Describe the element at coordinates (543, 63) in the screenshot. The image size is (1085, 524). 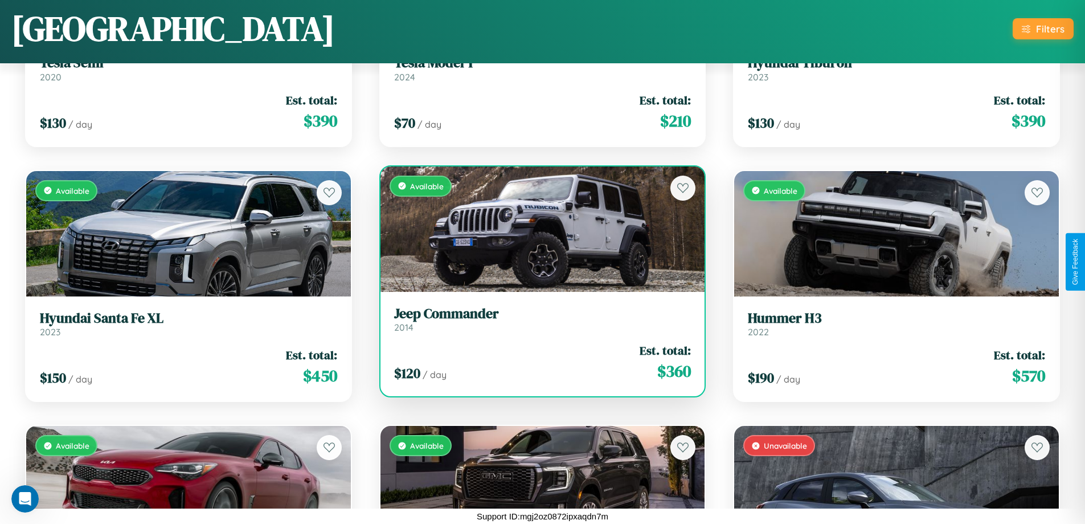
I see `h3: Tesla Model Y` at that location.